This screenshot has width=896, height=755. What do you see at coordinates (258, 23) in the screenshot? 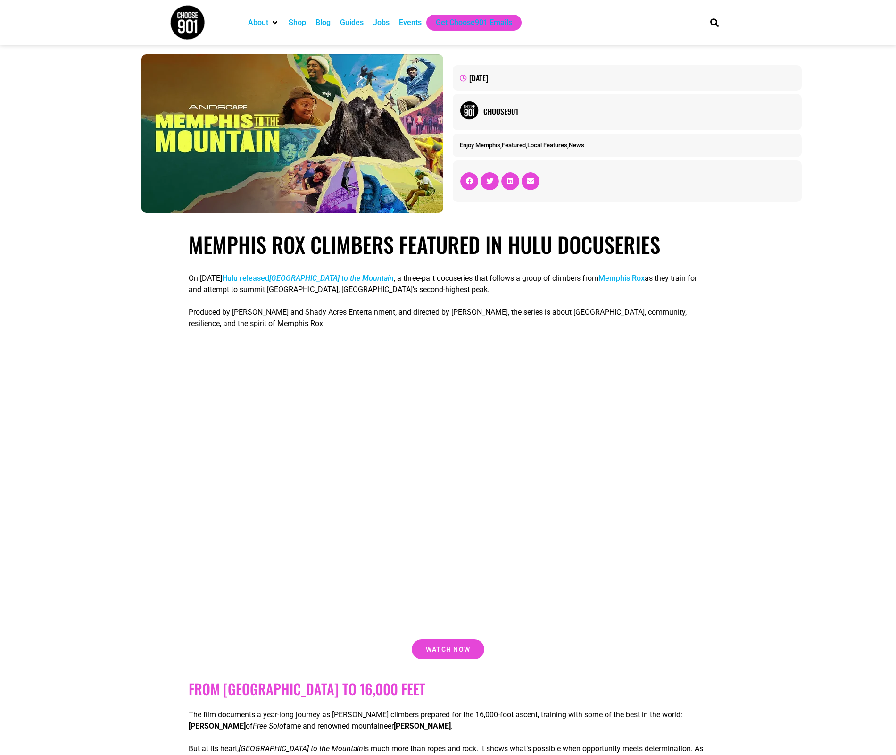
I see `a: About` at bounding box center [258, 23].